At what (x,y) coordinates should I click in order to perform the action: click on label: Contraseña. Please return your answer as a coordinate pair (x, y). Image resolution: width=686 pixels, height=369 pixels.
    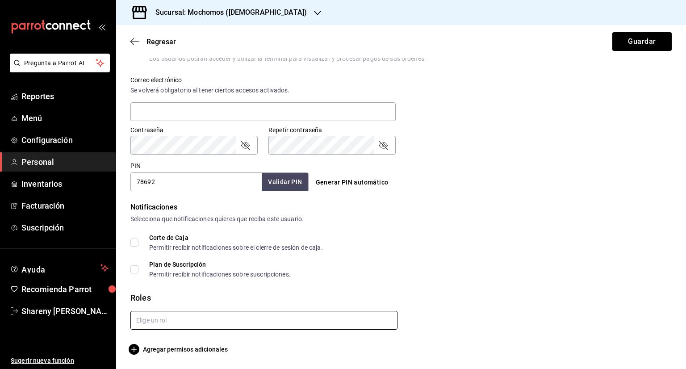
    Looking at the image, I should click on (194, 130).